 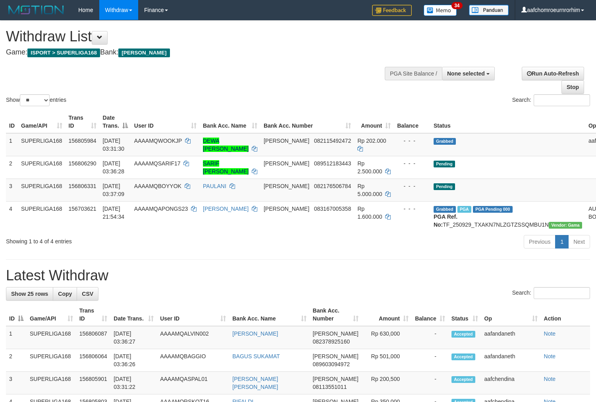 What do you see at coordinates (36, 100) in the screenshot?
I see `label: Show entries` at bounding box center [36, 100].